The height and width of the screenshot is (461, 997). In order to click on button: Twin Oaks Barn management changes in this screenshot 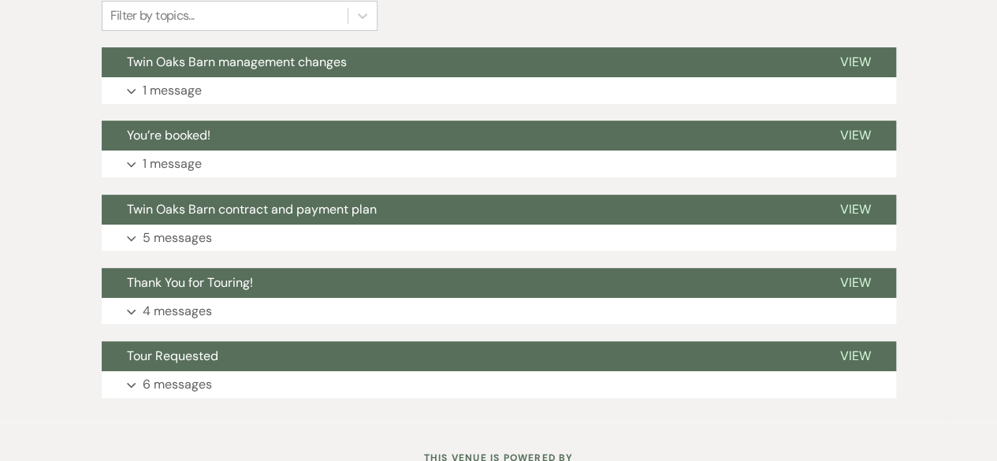, I will do `click(458, 62)`.